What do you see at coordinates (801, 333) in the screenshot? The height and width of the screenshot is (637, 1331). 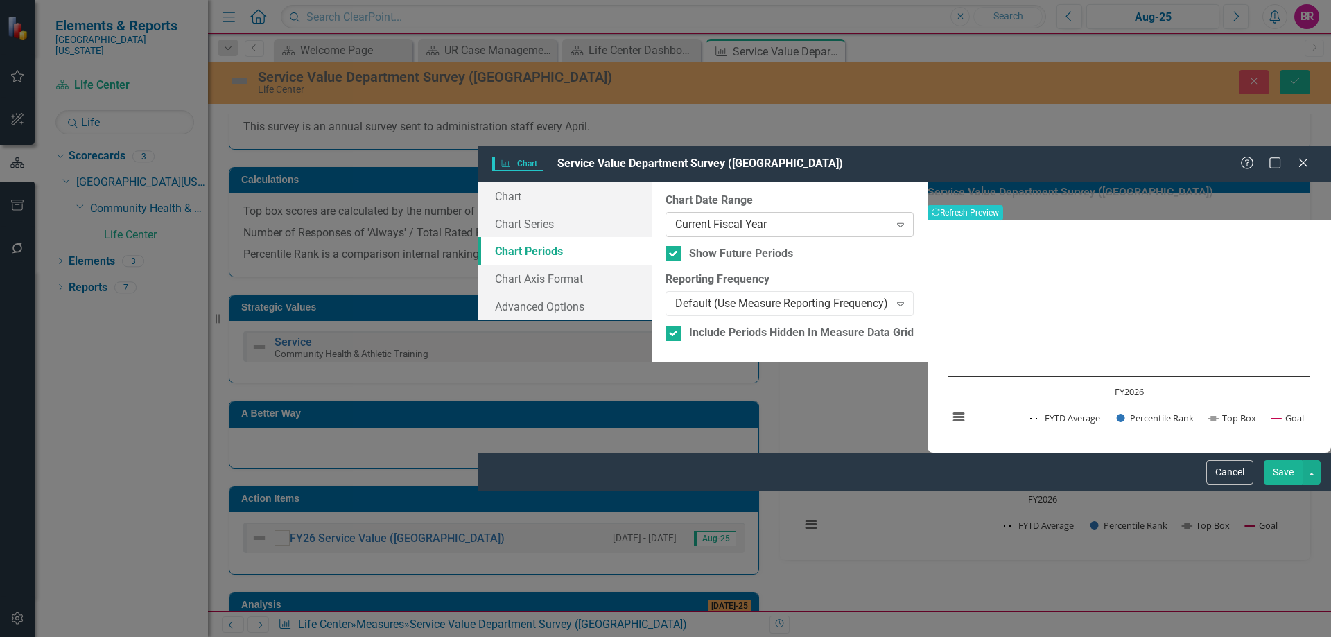 I see `div: Include Periods Hidden In Measure Data Grid` at bounding box center [801, 333].